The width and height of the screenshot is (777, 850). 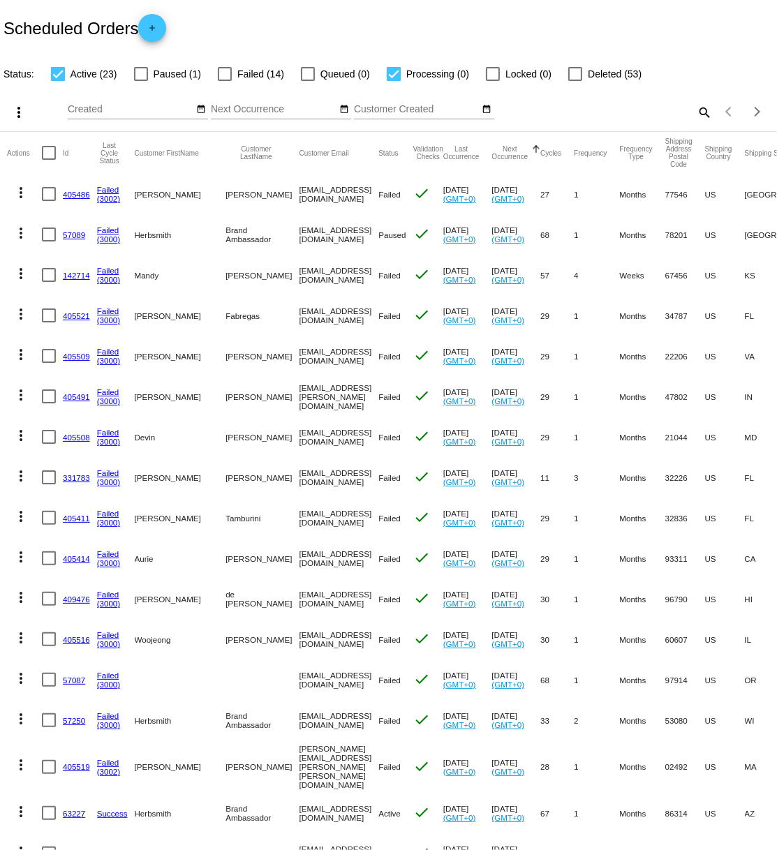 I want to click on a: 57089, so click(x=74, y=235).